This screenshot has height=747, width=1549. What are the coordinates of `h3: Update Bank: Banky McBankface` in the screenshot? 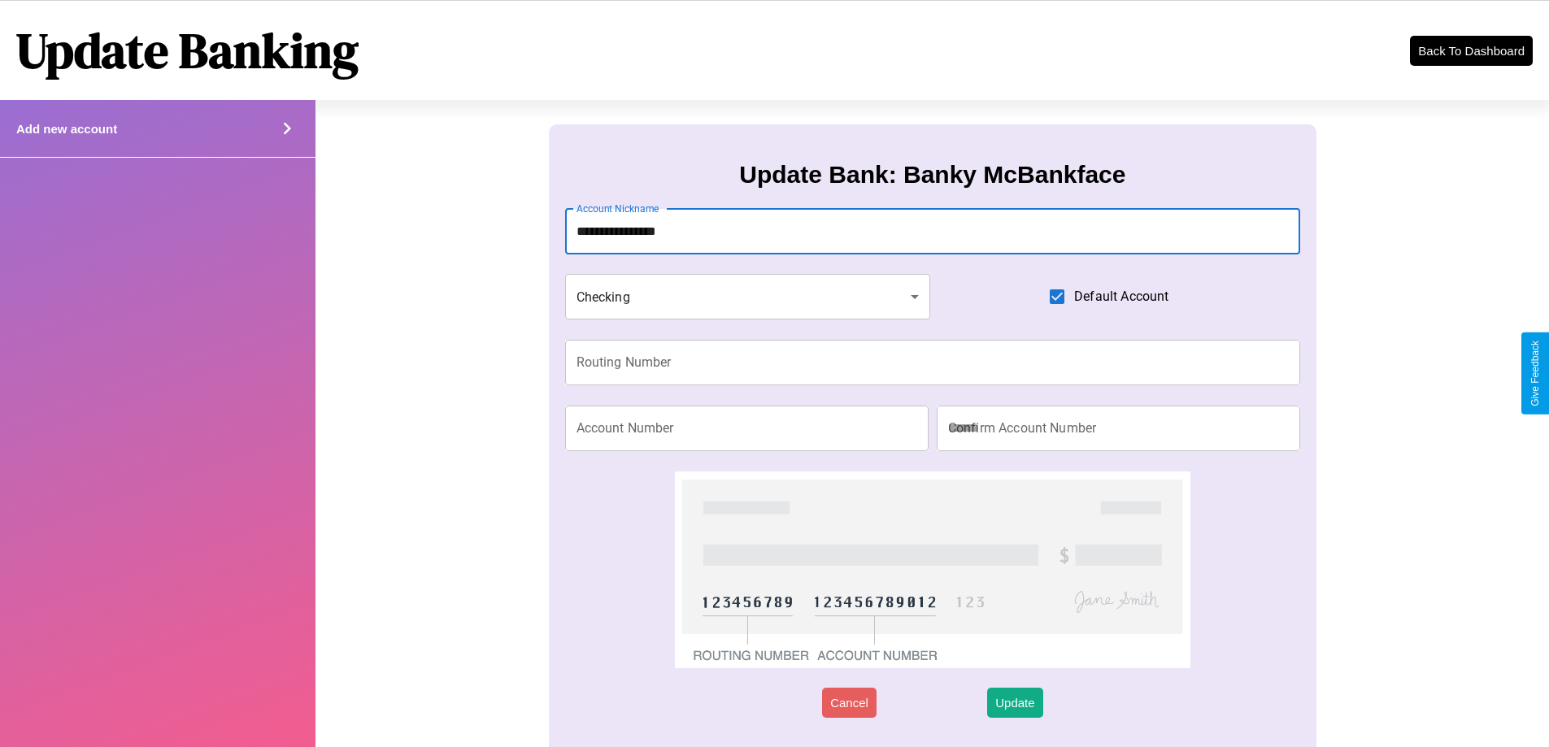 It's located at (932, 175).